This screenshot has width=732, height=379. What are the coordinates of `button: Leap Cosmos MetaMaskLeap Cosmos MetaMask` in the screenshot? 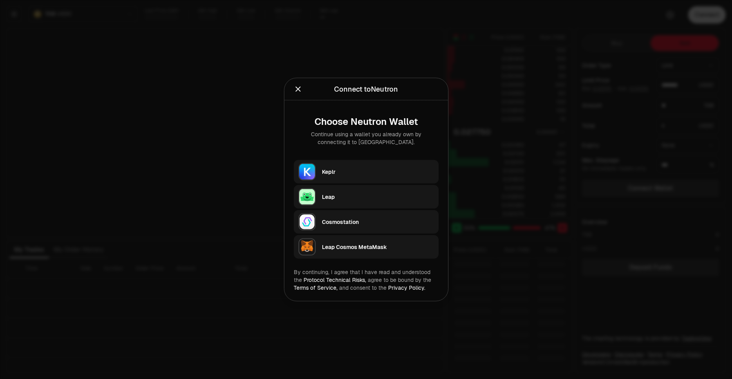 It's located at (366, 247).